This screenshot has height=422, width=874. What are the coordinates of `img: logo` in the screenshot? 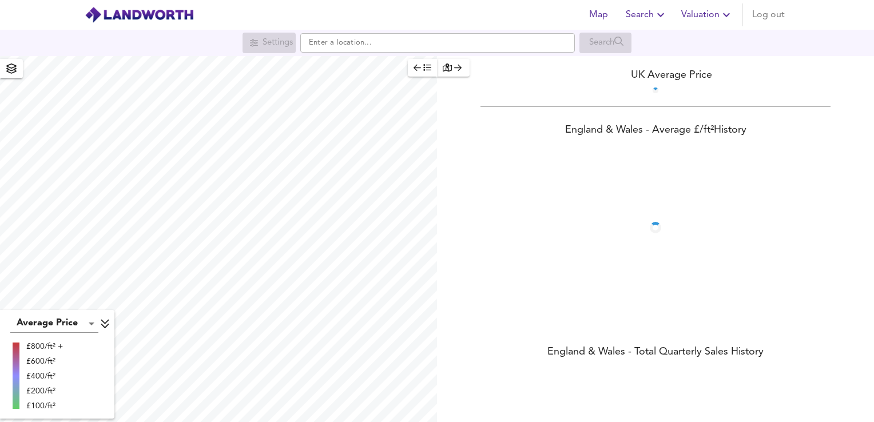 It's located at (139, 15).